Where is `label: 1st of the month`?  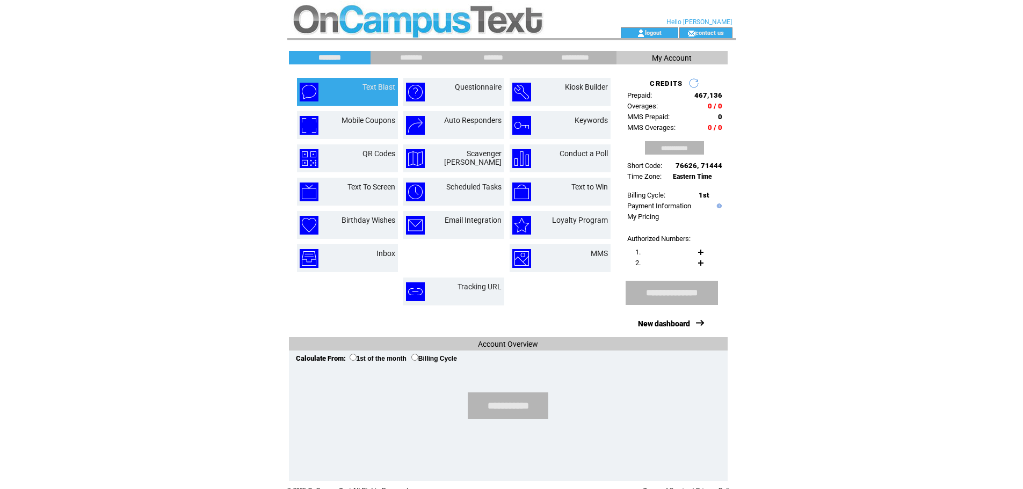
label: 1st of the month is located at coordinates (378, 359).